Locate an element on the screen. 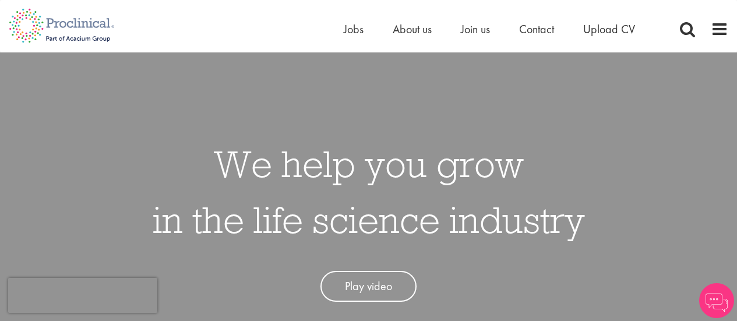 The image size is (737, 321). span: About us is located at coordinates (412, 29).